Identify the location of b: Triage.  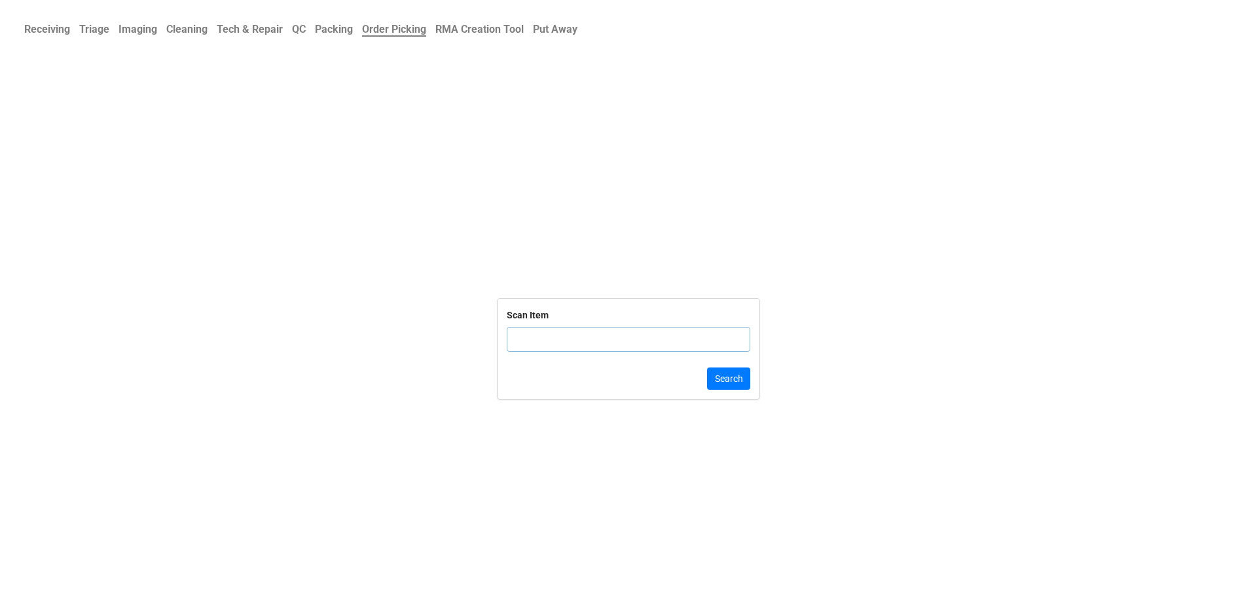
(94, 29).